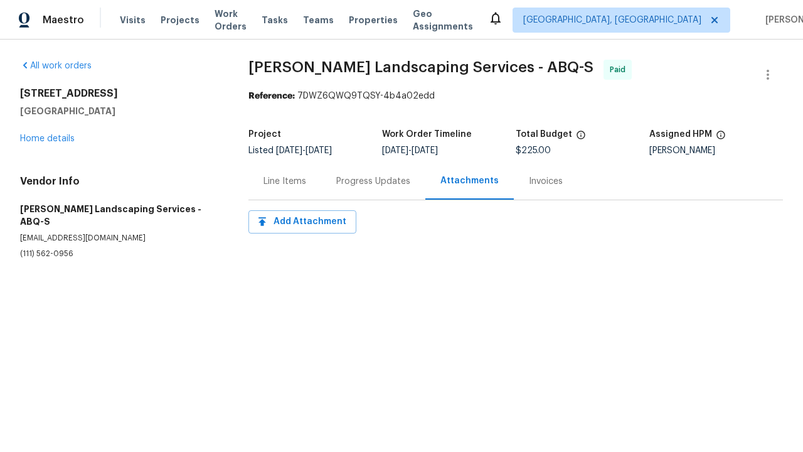 The image size is (803, 452). Describe the element at coordinates (275, 20) in the screenshot. I see `span: Tasks` at that location.